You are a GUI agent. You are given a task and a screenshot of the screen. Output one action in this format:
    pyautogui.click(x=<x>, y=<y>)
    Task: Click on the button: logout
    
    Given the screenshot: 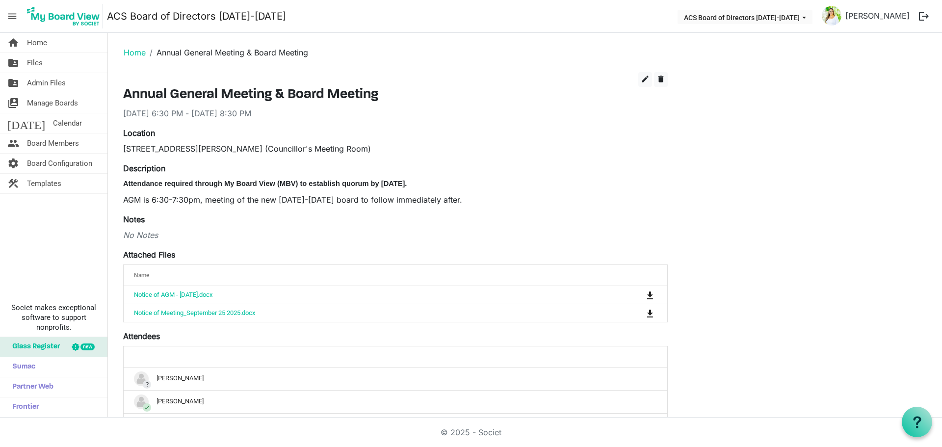 What is the action you would take?
    pyautogui.click(x=924, y=16)
    